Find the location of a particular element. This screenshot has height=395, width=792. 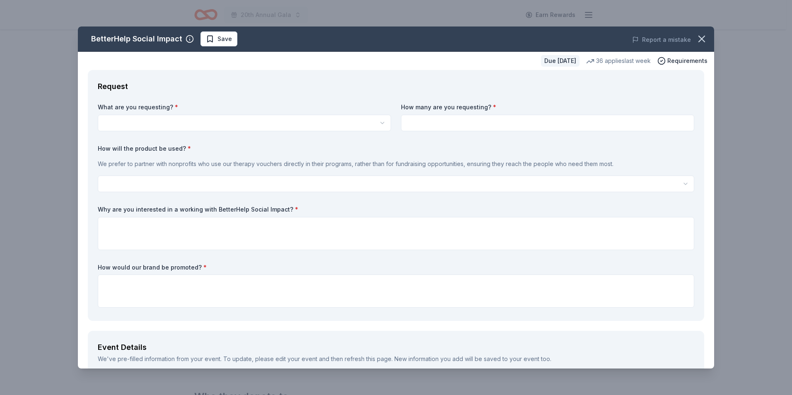

p: We prefer to partner with nonprofits who use our therapy vouchers directly in their programs, rat... is located at coordinates (396, 164).